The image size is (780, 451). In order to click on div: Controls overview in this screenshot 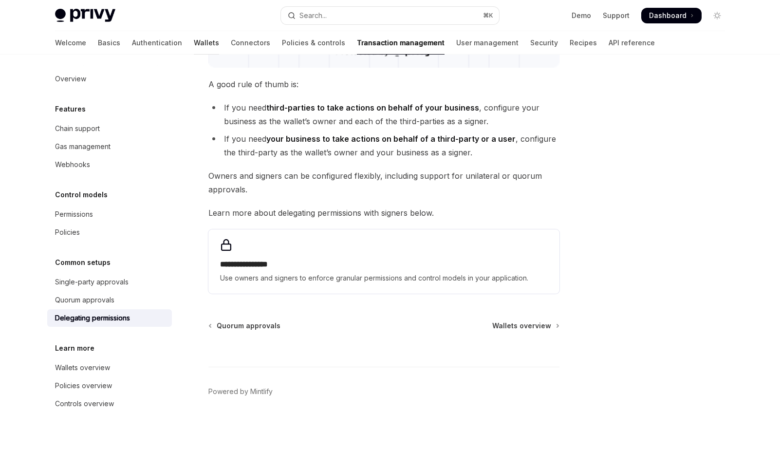, I will do `click(84, 404)`.